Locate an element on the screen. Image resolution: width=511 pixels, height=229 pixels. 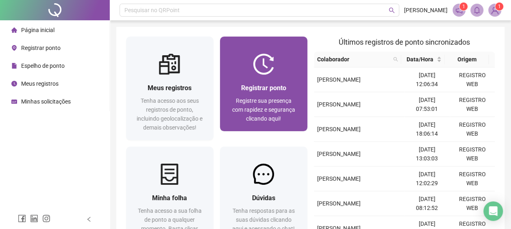
span: Últimos registros de ponto sincronizados is located at coordinates (404, 42).